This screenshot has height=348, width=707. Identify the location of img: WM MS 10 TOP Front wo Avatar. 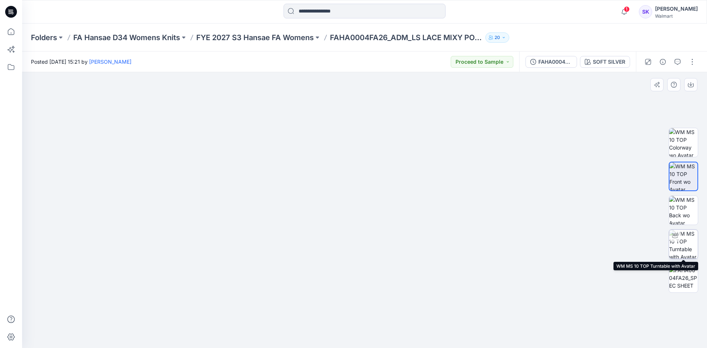
(683, 176).